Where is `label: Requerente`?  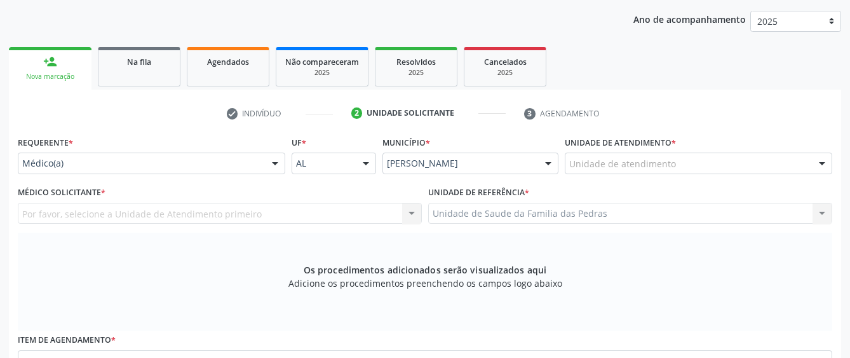
label: Requerente is located at coordinates (45, 142).